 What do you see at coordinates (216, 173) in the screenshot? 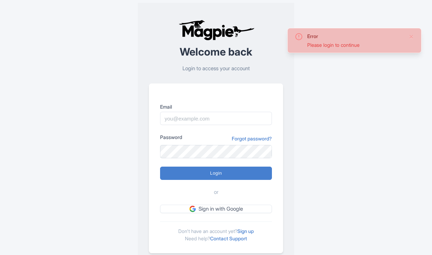
I see `input: Login` at bounding box center [216, 173].